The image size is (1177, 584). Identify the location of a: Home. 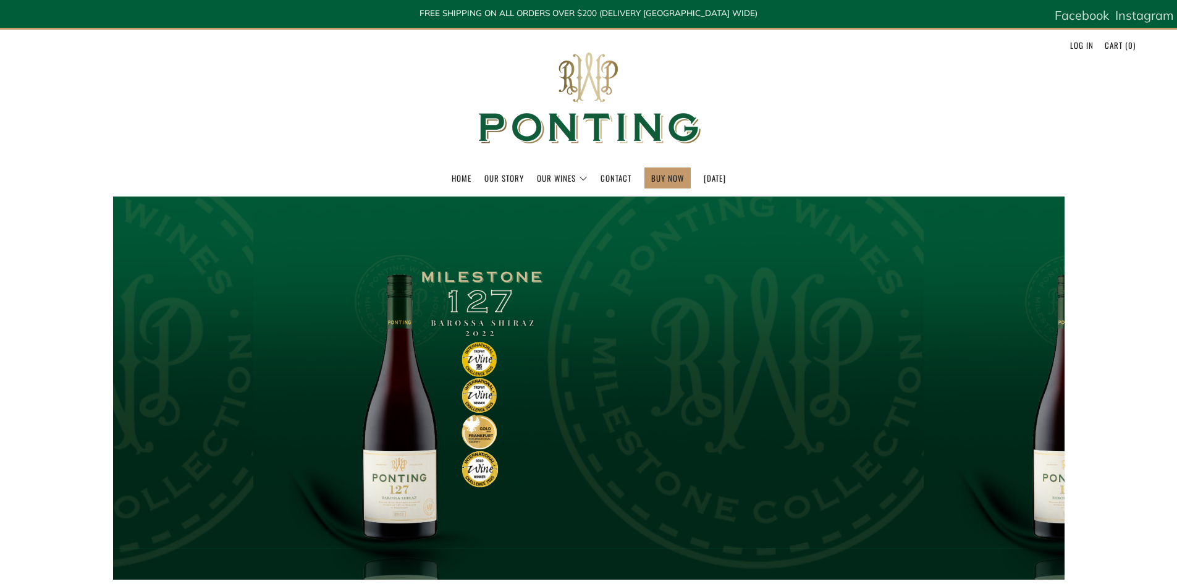
(461, 178).